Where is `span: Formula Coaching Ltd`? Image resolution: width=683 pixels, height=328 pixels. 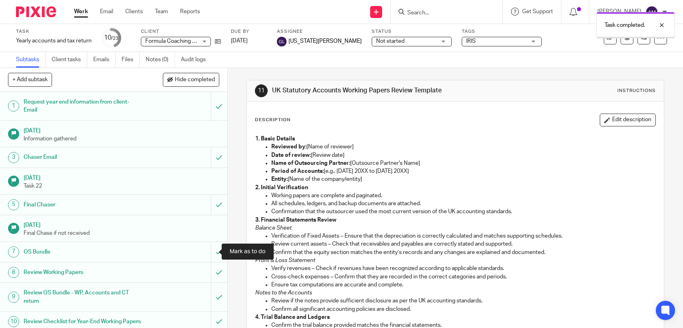 span: Formula Coaching Ltd is located at coordinates (173, 41).